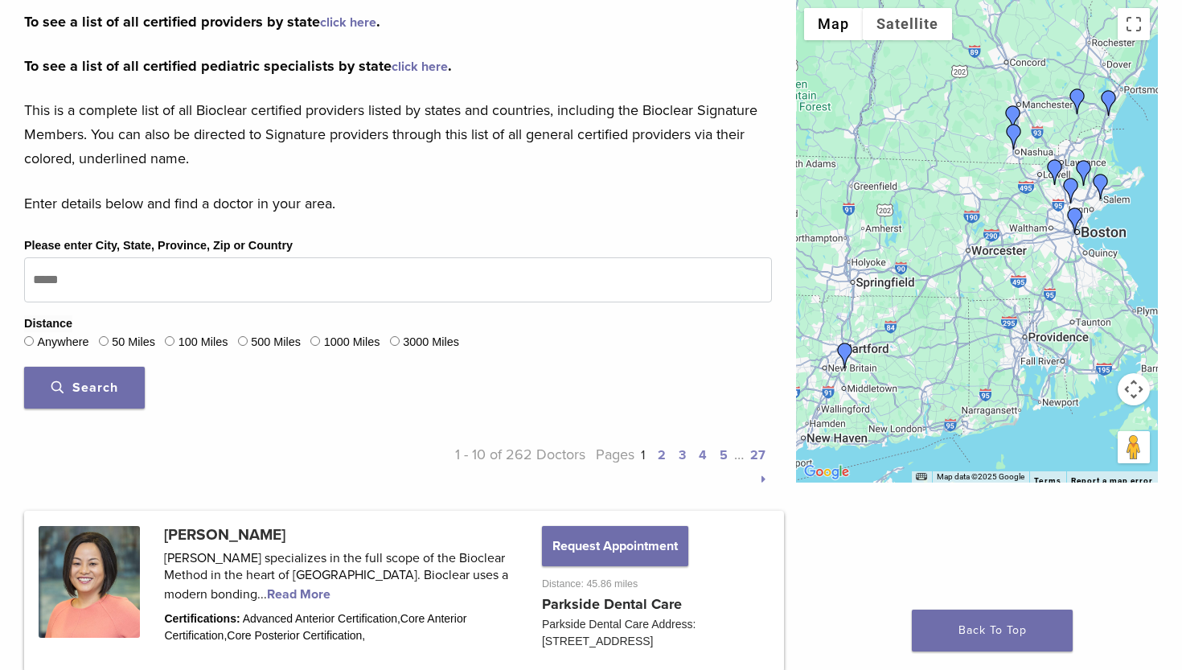  What do you see at coordinates (662, 455) in the screenshot?
I see `a: 2` at bounding box center [662, 455].